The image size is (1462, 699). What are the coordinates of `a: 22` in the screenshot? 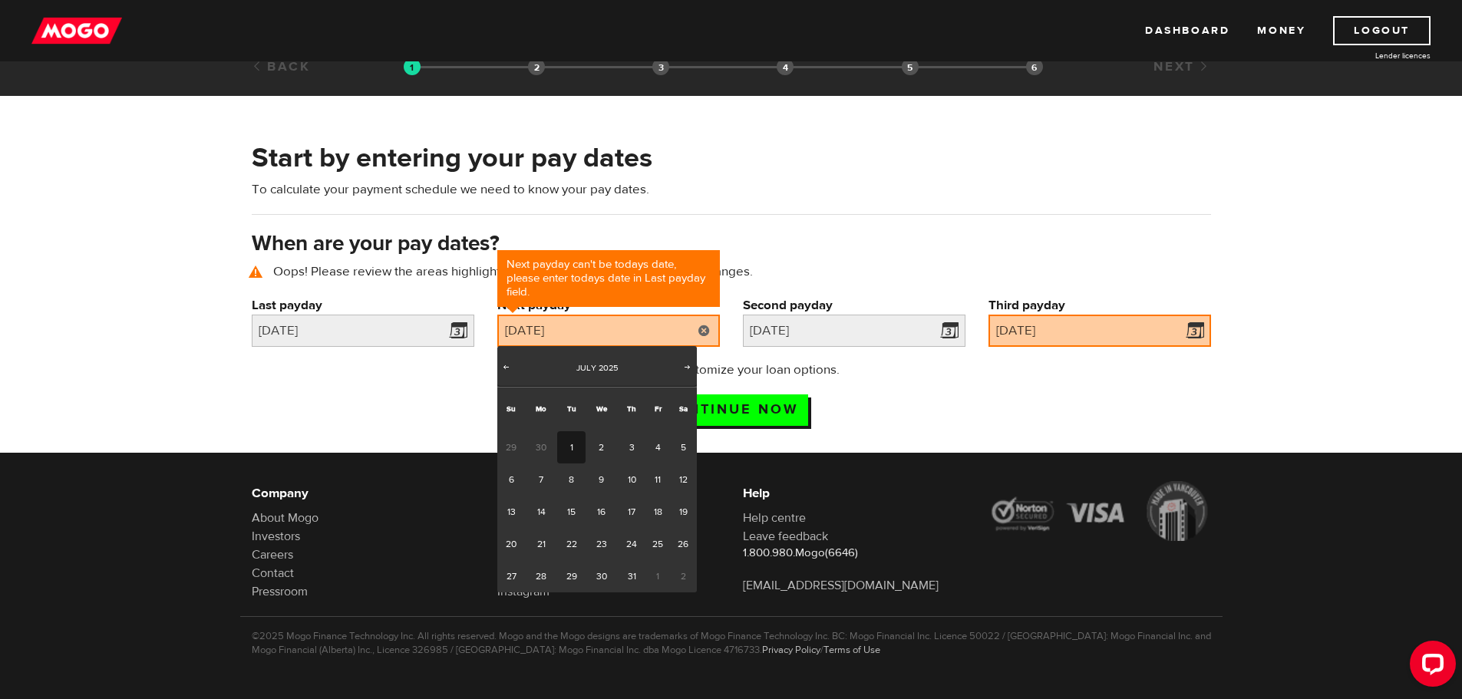 It's located at (571, 544).